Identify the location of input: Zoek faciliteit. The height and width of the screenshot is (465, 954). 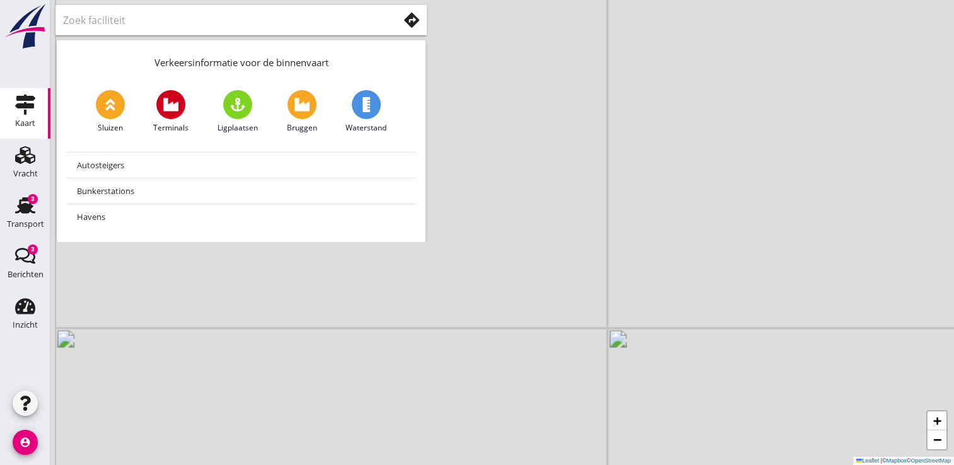
(222, 20).